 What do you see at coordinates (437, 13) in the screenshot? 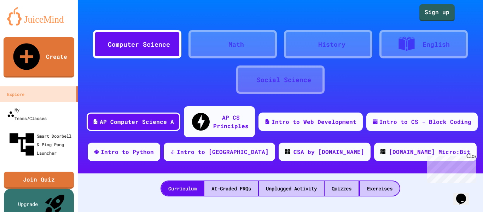
I see `a: Sign up` at bounding box center [437, 13].